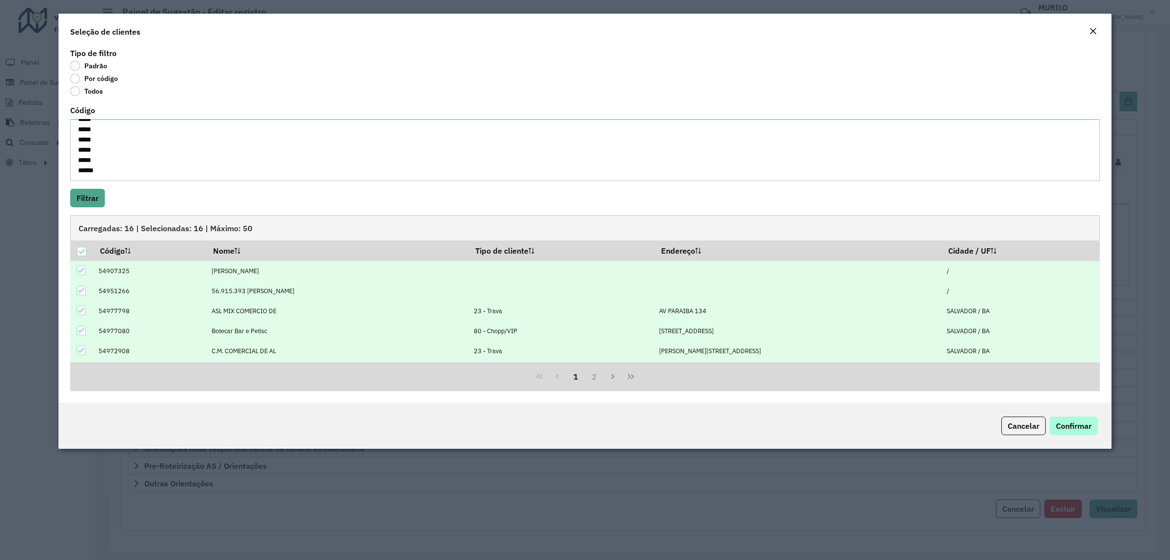 This screenshot has width=1170, height=560. Describe the element at coordinates (82, 110) in the screenshot. I see `label: Código` at that location.